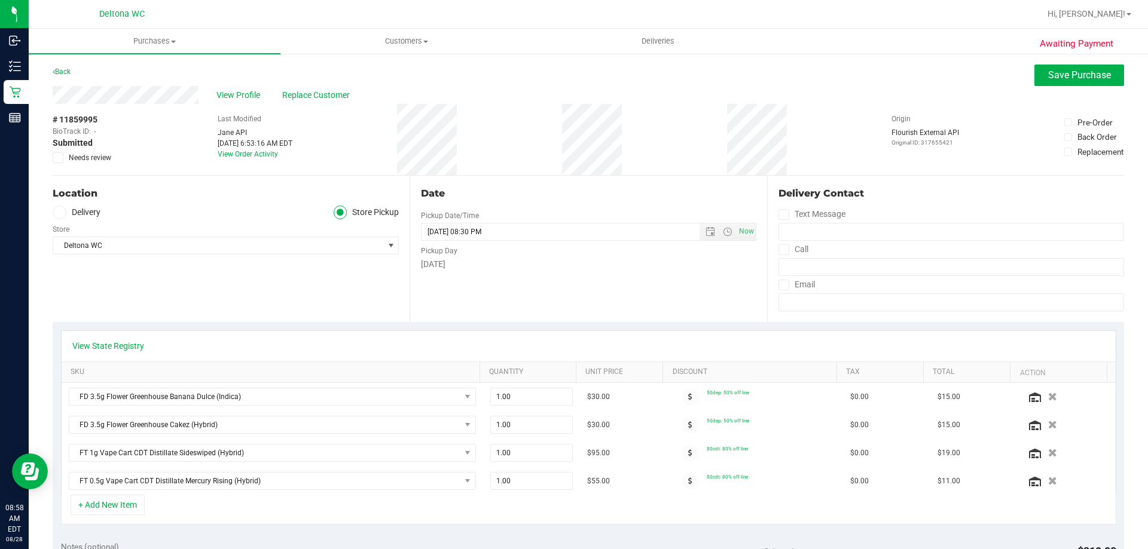  What do you see at coordinates (108, 505) in the screenshot?
I see `button: + Add New Item` at bounding box center [108, 505].